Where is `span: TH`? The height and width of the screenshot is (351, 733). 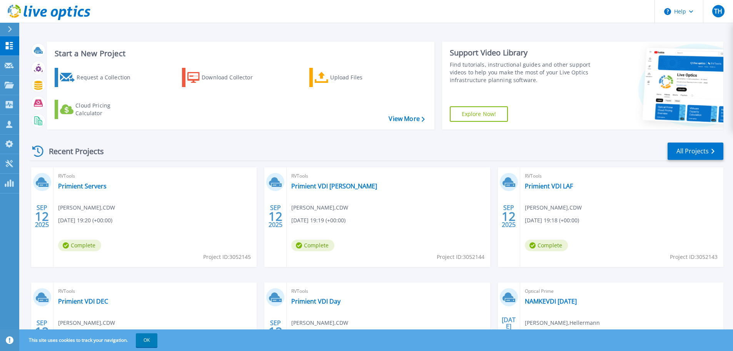
span: TH is located at coordinates (718, 11).